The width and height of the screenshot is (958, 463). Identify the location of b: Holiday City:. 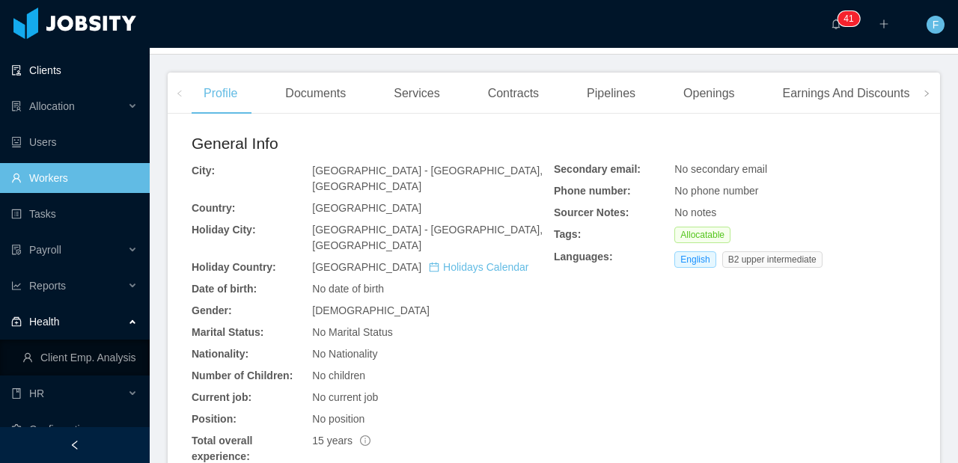
(224, 230).